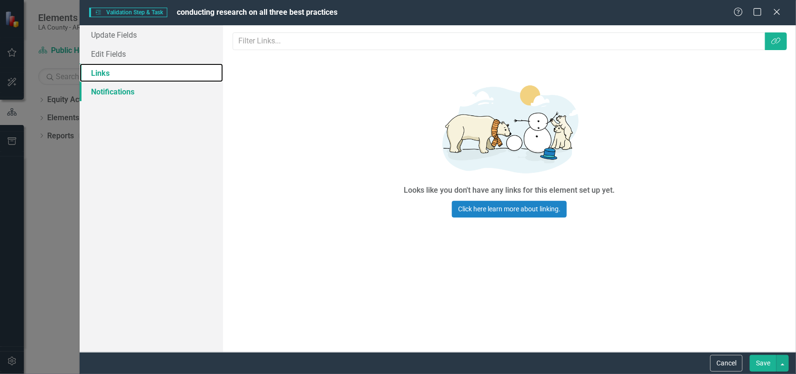 The height and width of the screenshot is (374, 796). What do you see at coordinates (499, 41) in the screenshot?
I see `input: Filter Links...` at bounding box center [499, 41].